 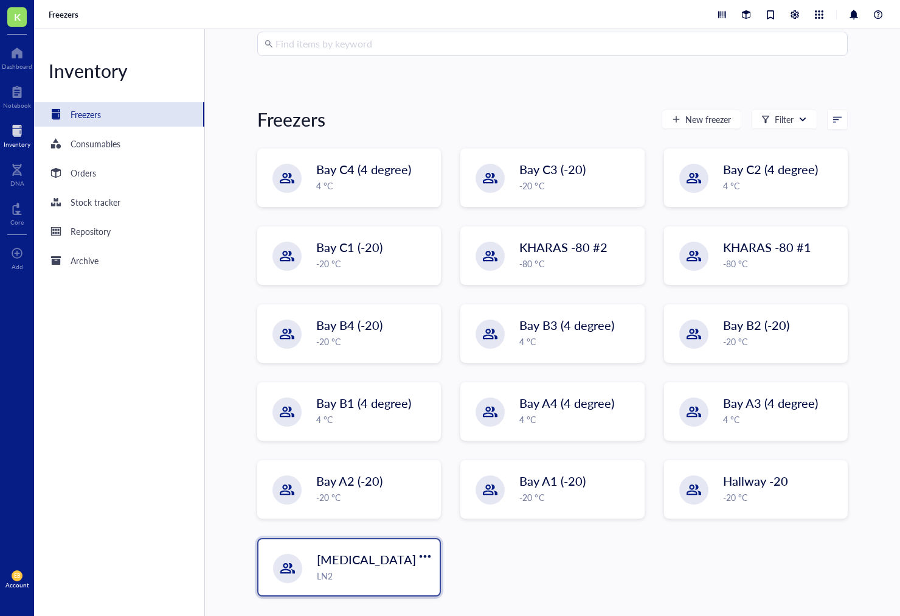 What do you see at coordinates (17, 173) in the screenshot?
I see `a: DNA` at bounding box center [17, 173].